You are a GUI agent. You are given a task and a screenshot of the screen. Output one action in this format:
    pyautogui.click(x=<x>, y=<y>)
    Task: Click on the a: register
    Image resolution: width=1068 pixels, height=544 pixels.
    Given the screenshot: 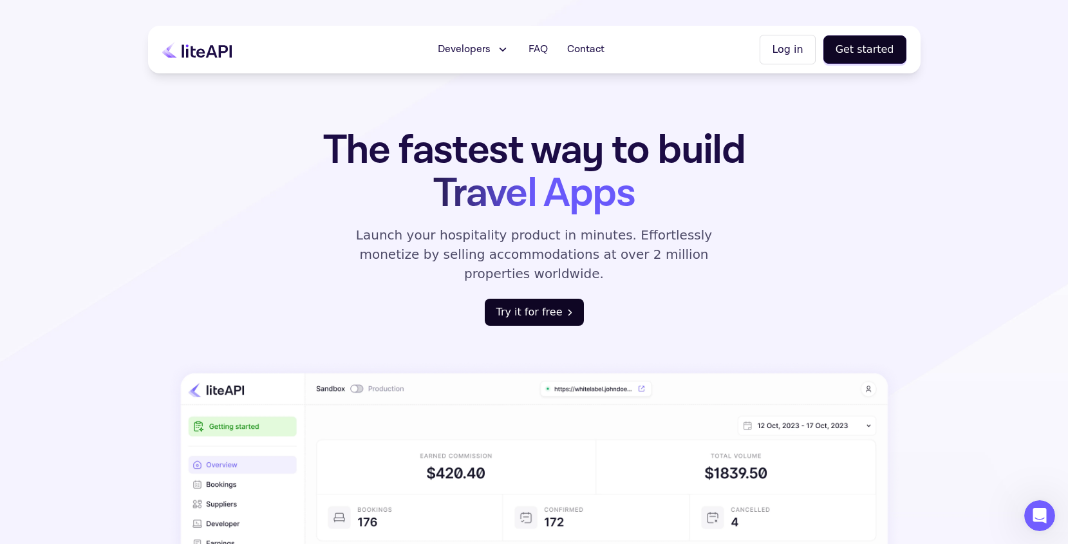 What is the action you would take?
    pyautogui.click(x=535, y=312)
    